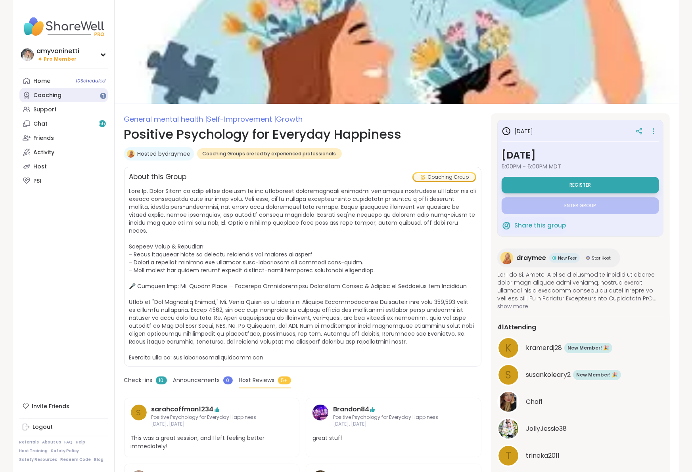 This screenshot has width=692, height=472. Describe the element at coordinates (302, 134) in the screenshot. I see `h1: Positive Psychology for Everyday Happiness` at that location.